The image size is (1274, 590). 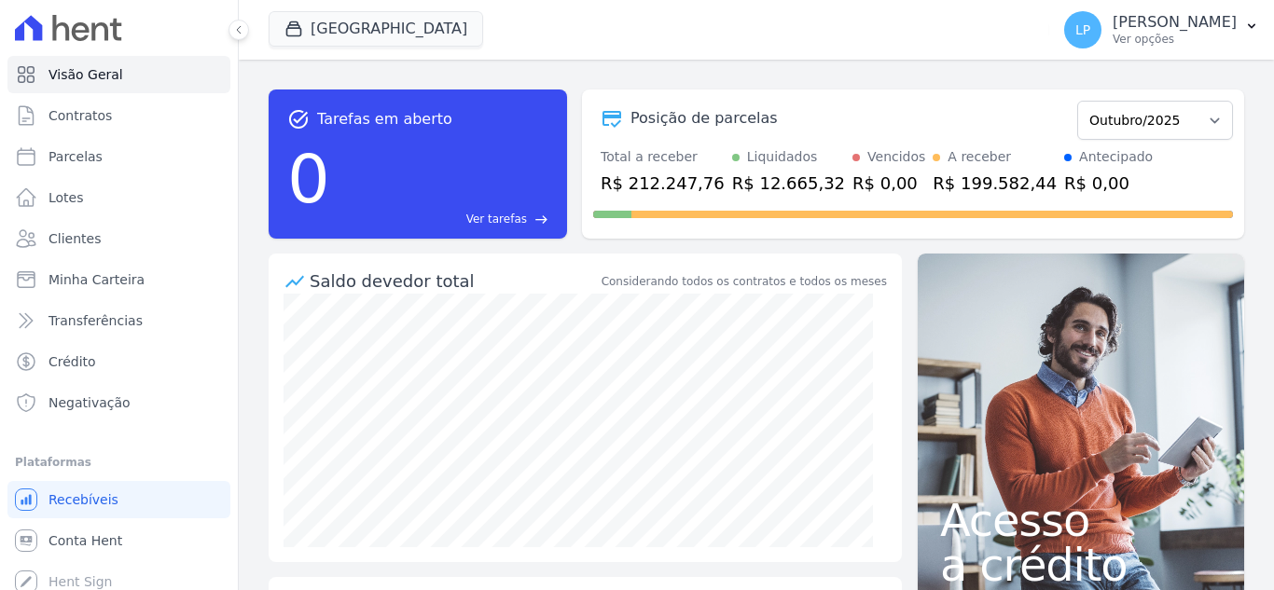 I want to click on div: Liquidados, so click(x=782, y=157).